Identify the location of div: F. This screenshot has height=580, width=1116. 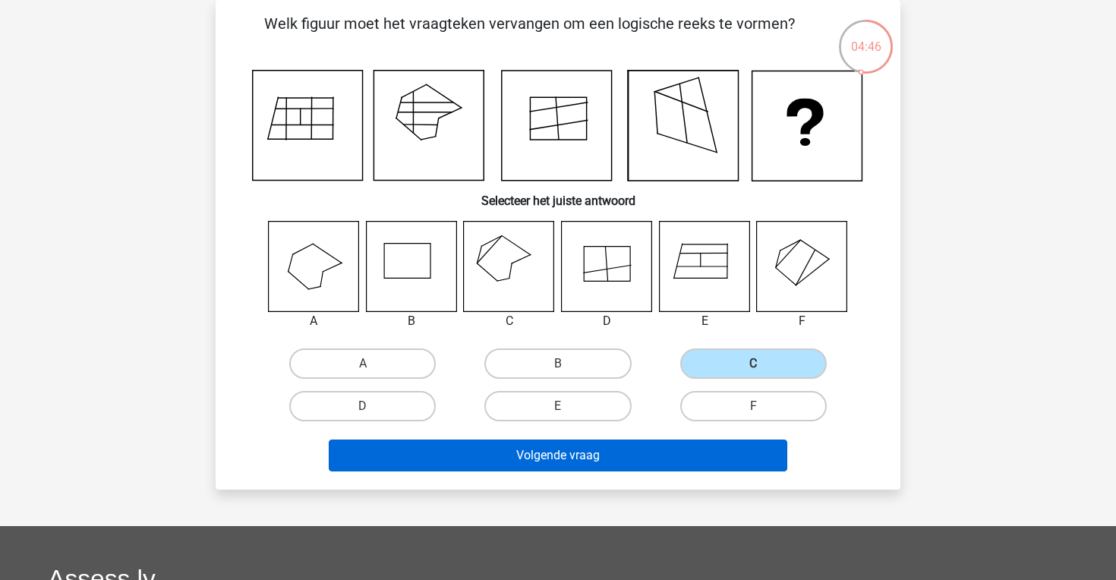
(802, 321).